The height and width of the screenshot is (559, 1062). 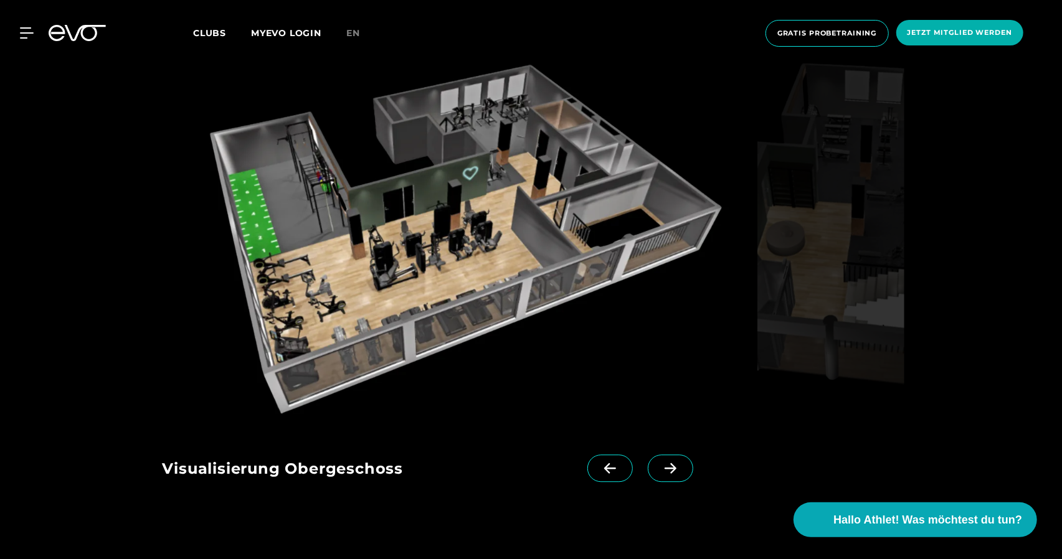 I want to click on a: MYEVO LOGIN, so click(x=286, y=33).